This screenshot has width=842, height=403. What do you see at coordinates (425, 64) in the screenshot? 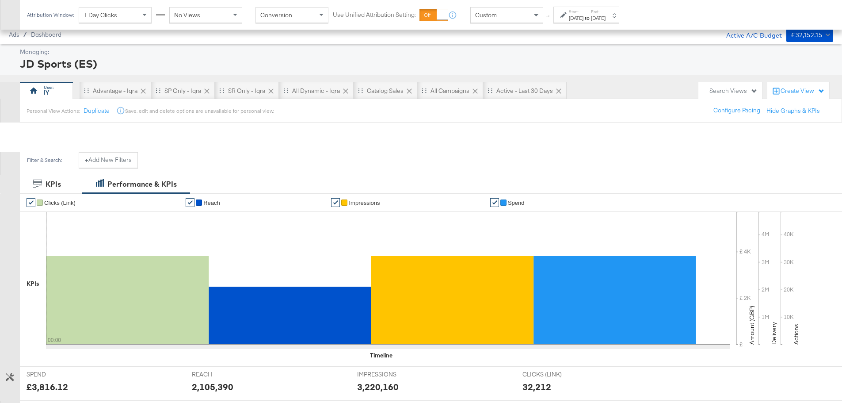
I see `div: JD Sports (ES)` at bounding box center [425, 64].